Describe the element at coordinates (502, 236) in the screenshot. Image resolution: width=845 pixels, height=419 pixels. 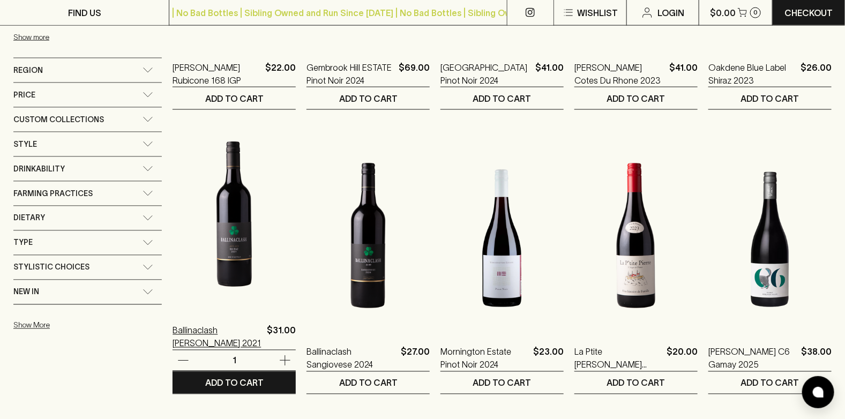
I see `img: Mornington Estate Pinot Noir 2024` at that location.